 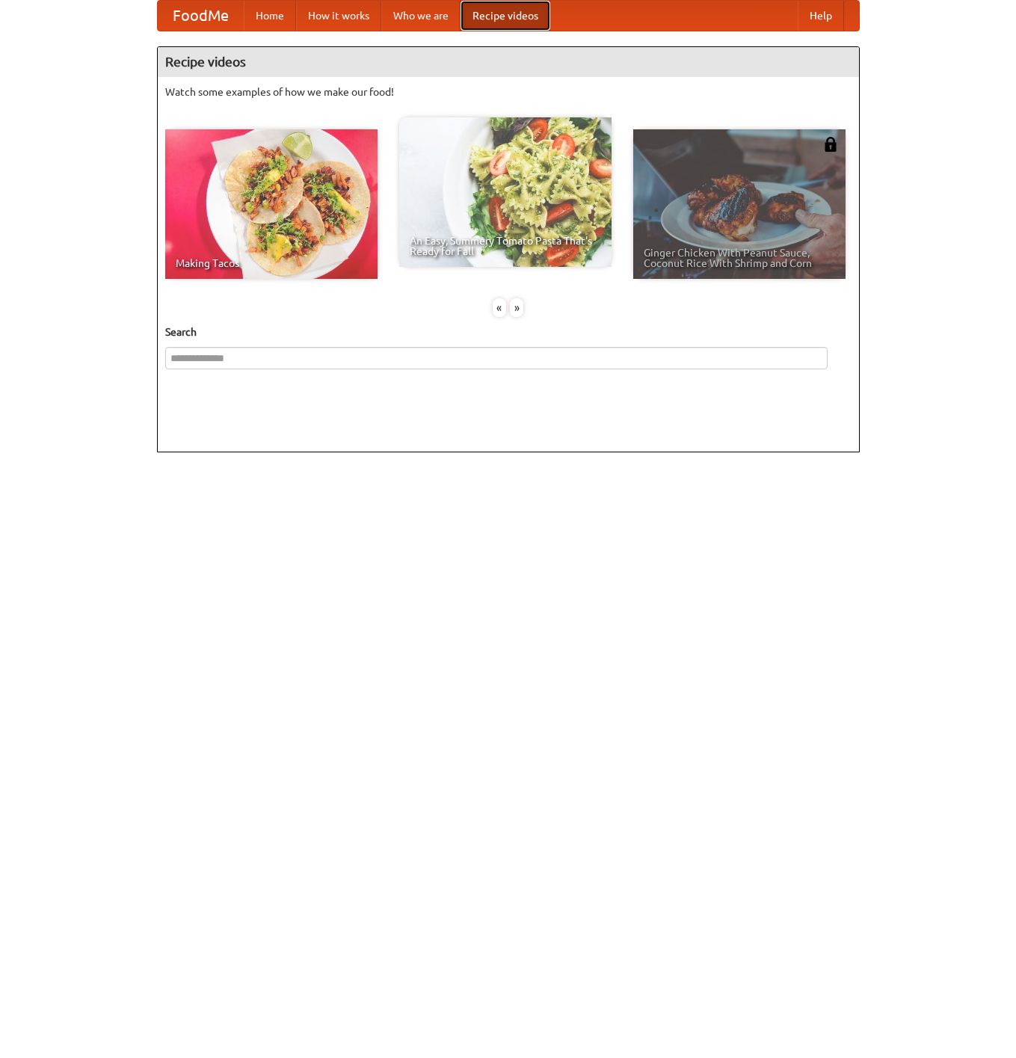 I want to click on a: FoodMe, so click(x=200, y=16).